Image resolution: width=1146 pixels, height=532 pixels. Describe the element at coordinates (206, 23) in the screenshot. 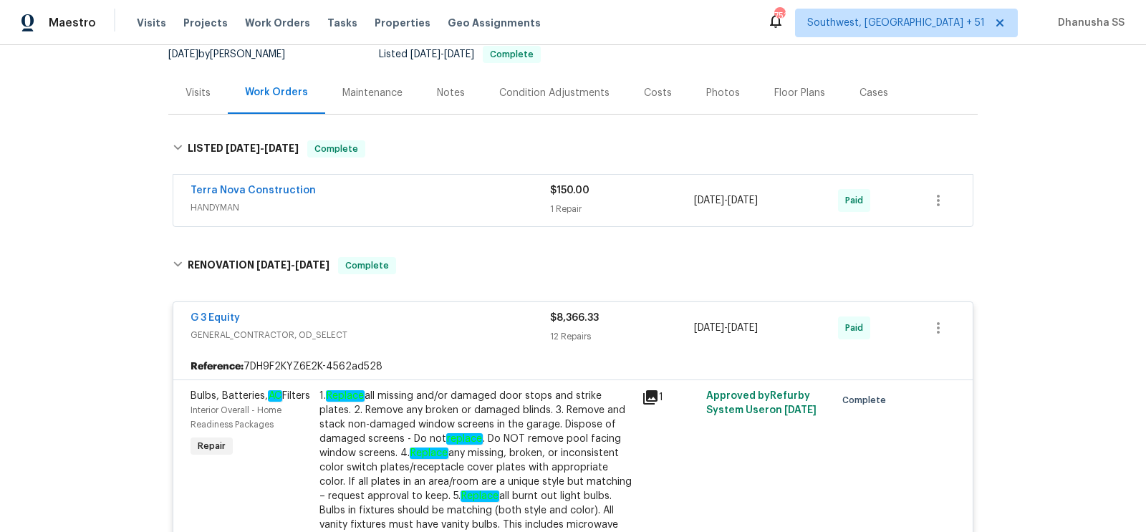

I see `span: Projects` at that location.